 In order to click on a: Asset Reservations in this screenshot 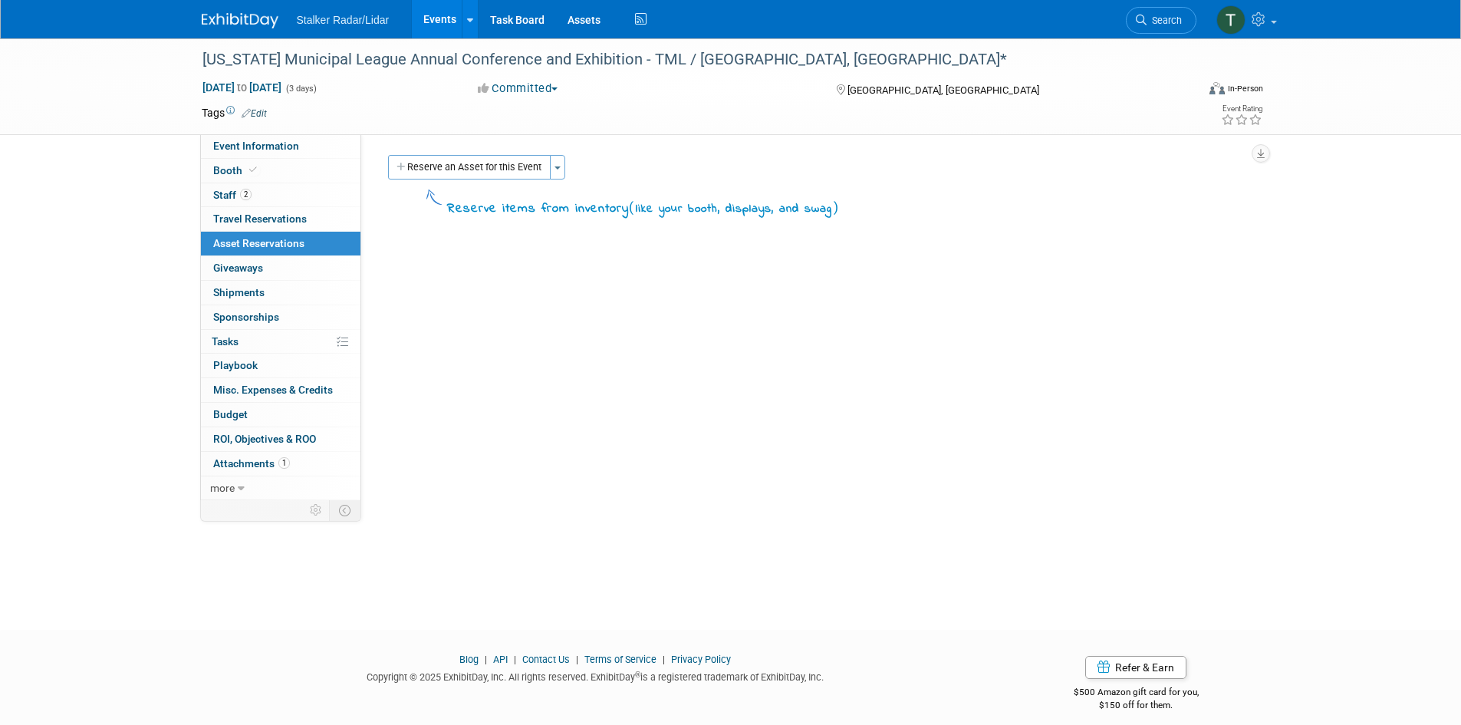, I will do `click(281, 243)`.